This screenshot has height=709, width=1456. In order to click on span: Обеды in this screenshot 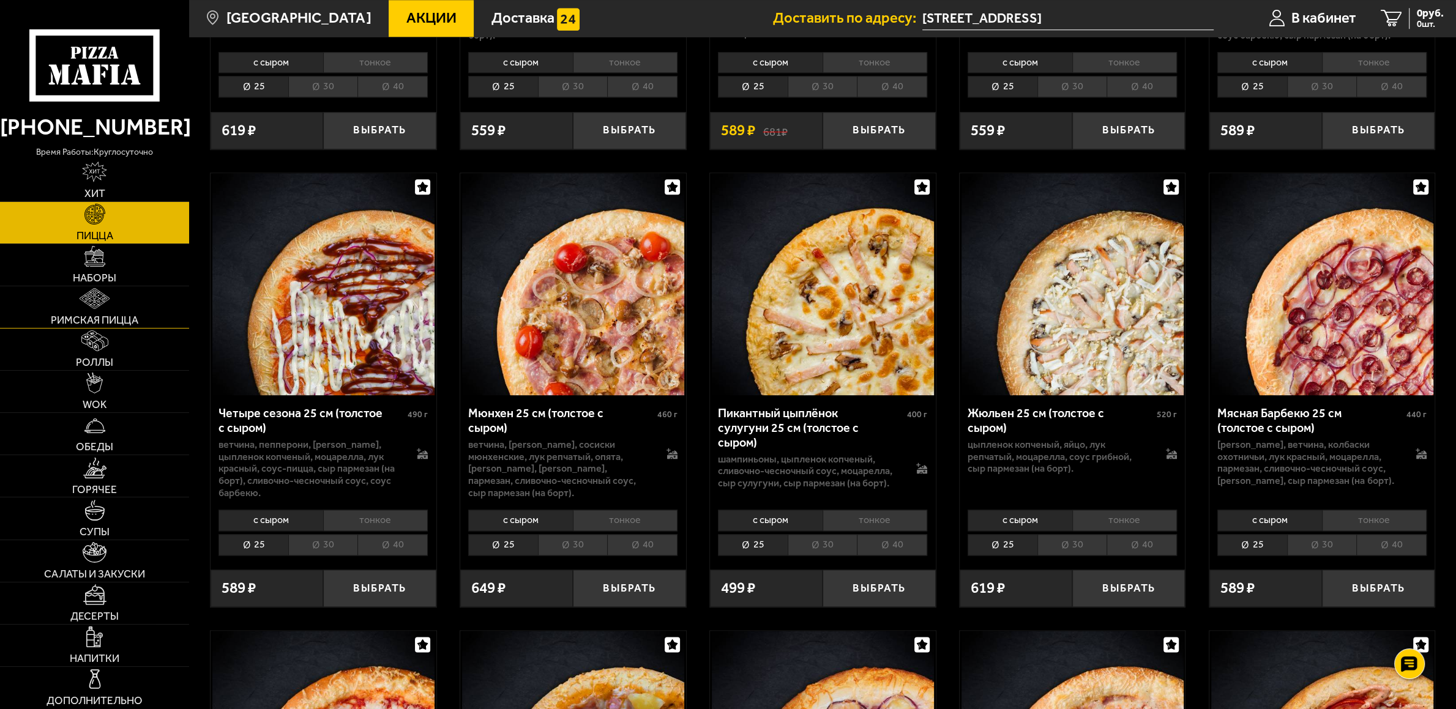, I will do `click(94, 447)`.